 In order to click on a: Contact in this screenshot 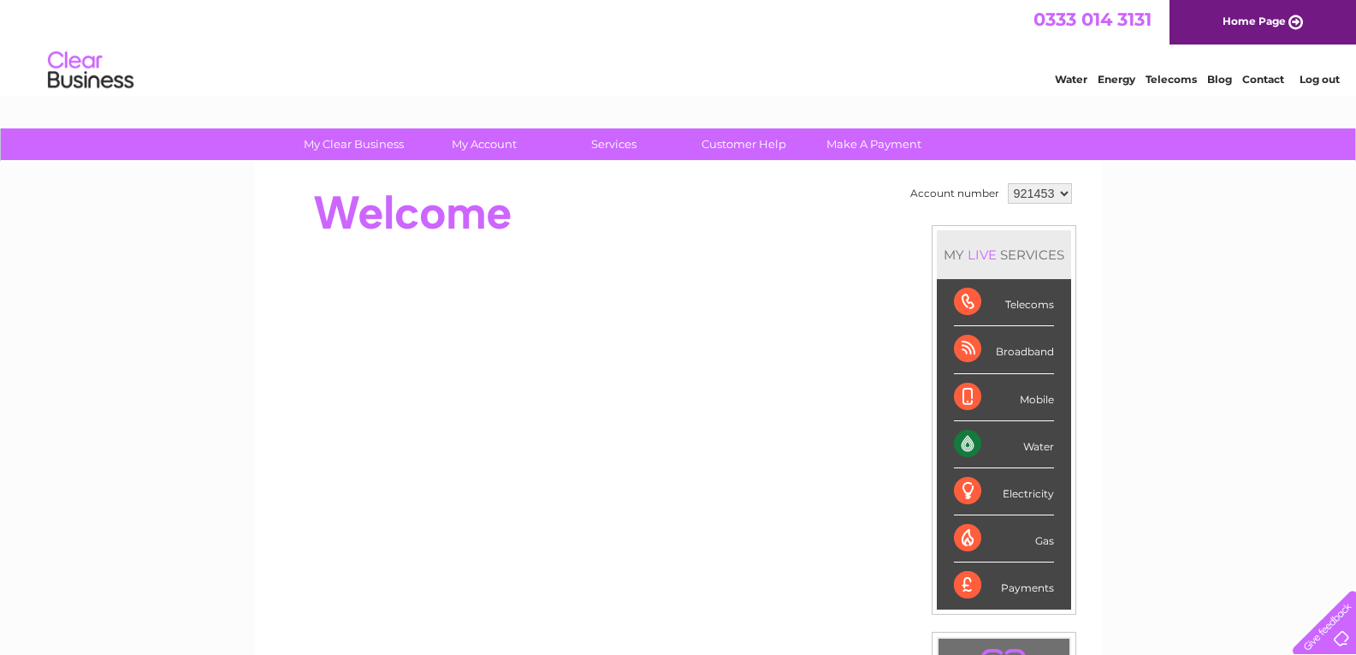, I will do `click(1263, 79)`.